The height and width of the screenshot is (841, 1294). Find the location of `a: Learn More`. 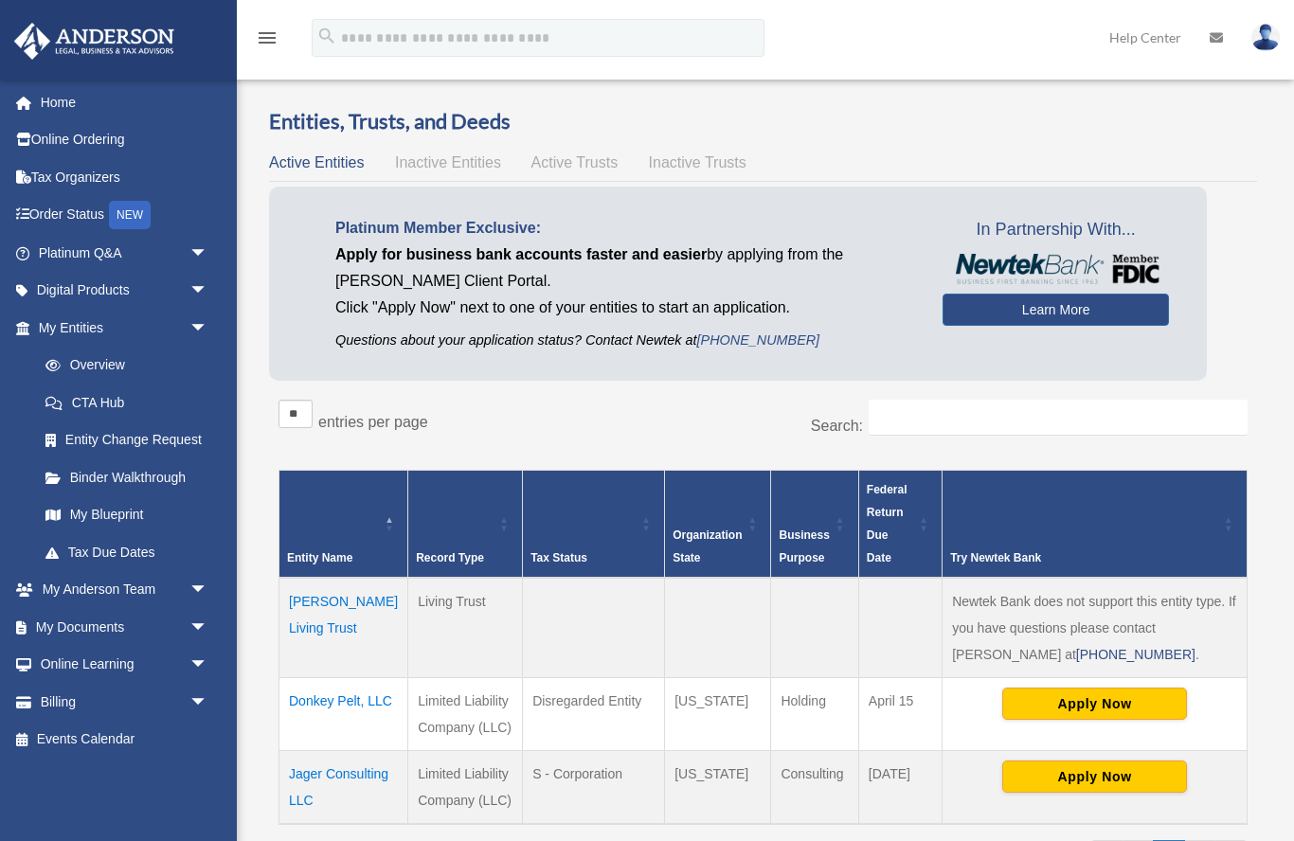

a: Learn More is located at coordinates (1055, 310).